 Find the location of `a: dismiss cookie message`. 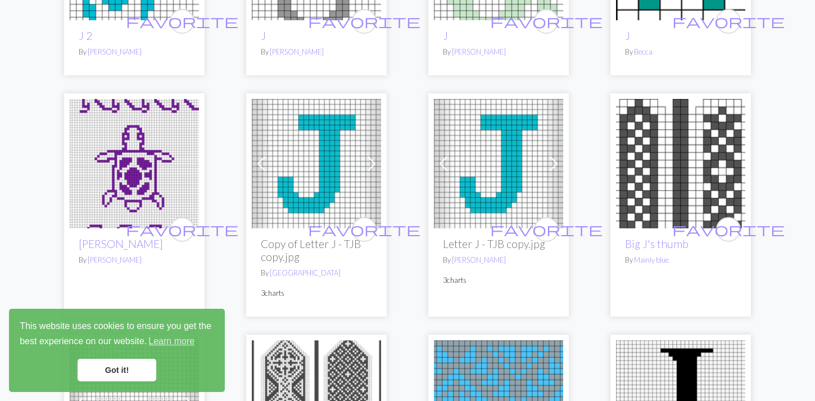

a: dismiss cookie message is located at coordinates (117, 370).